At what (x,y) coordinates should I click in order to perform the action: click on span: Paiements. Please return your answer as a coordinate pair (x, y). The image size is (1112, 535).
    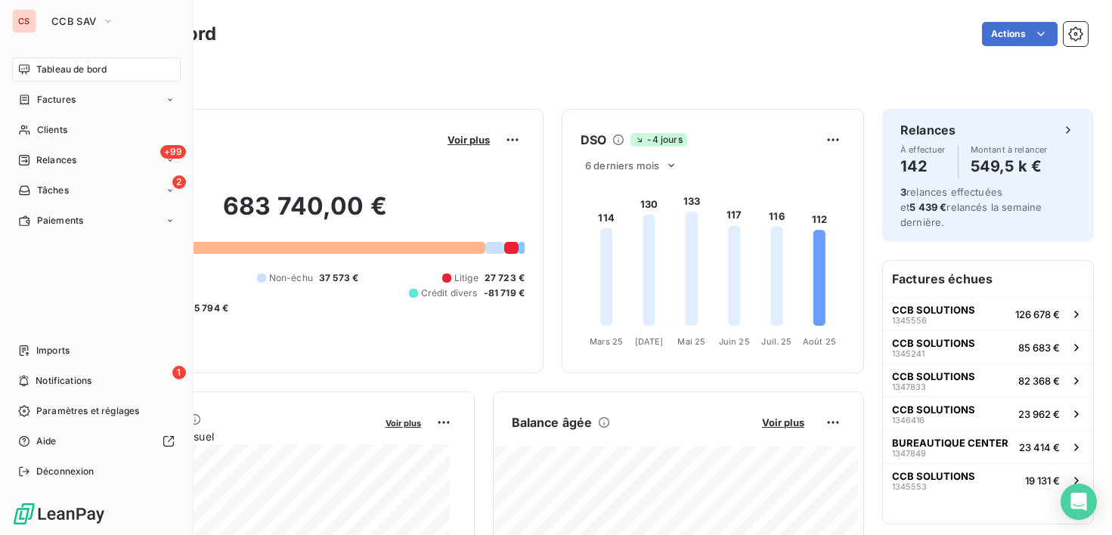
    Looking at the image, I should click on (60, 221).